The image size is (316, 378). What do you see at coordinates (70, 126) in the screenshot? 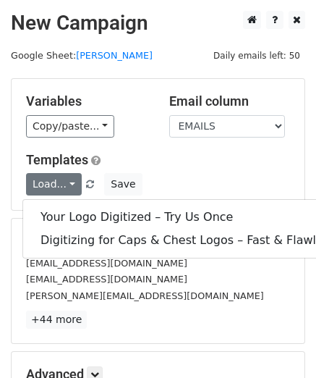
I see `a: Copy/paste...` at bounding box center [70, 126].